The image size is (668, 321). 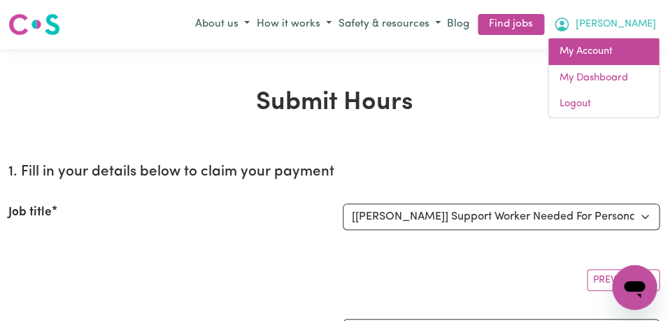 I want to click on a: Logout, so click(x=604, y=104).